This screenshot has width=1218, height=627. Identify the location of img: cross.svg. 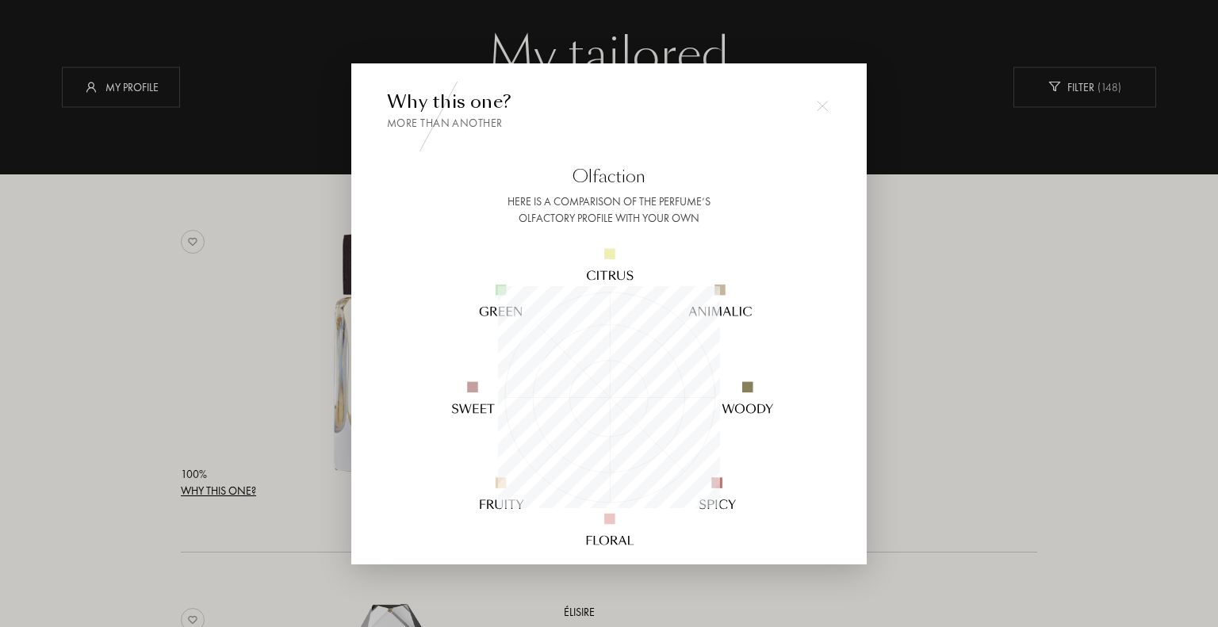
(822, 105).